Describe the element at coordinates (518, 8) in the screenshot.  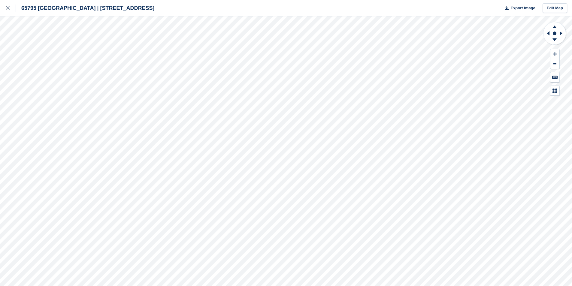
I see `button: Export Image` at that location.